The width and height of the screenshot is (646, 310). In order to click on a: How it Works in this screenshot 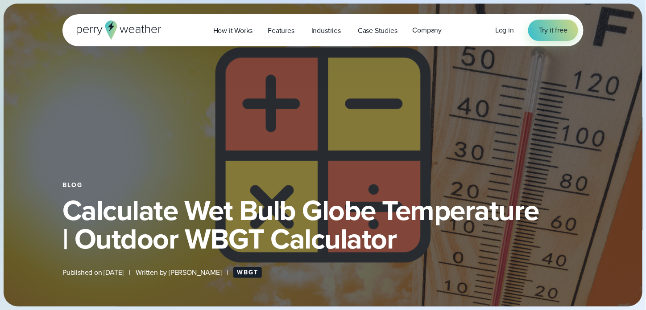, I will do `click(233, 30)`.